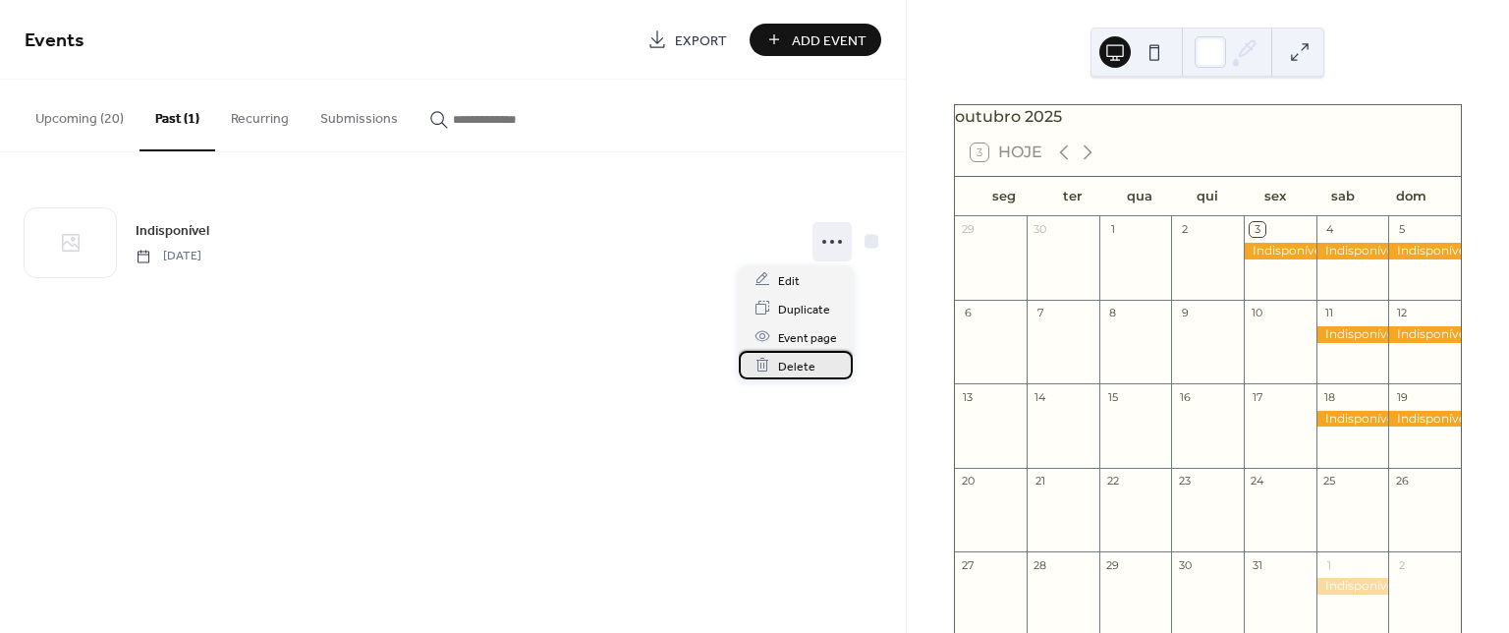 The height and width of the screenshot is (633, 1509). What do you see at coordinates (359, 114) in the screenshot?
I see `button: Submissions` at bounding box center [359, 114].